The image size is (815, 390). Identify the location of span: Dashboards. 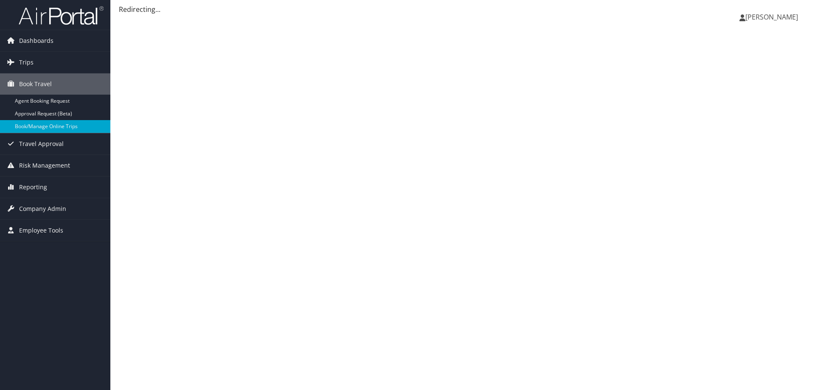
(36, 41).